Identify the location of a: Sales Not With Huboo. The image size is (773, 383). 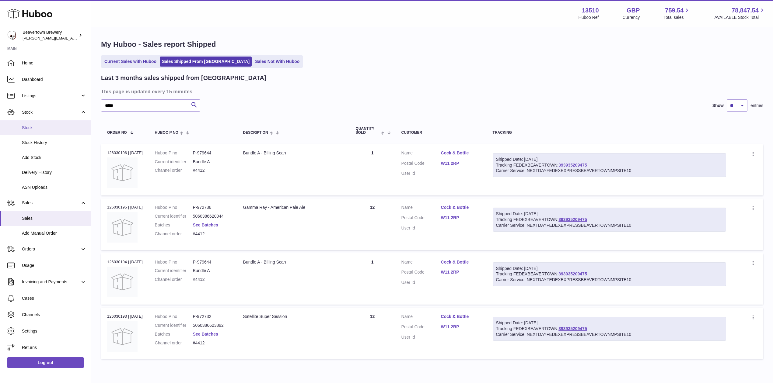
(277, 61).